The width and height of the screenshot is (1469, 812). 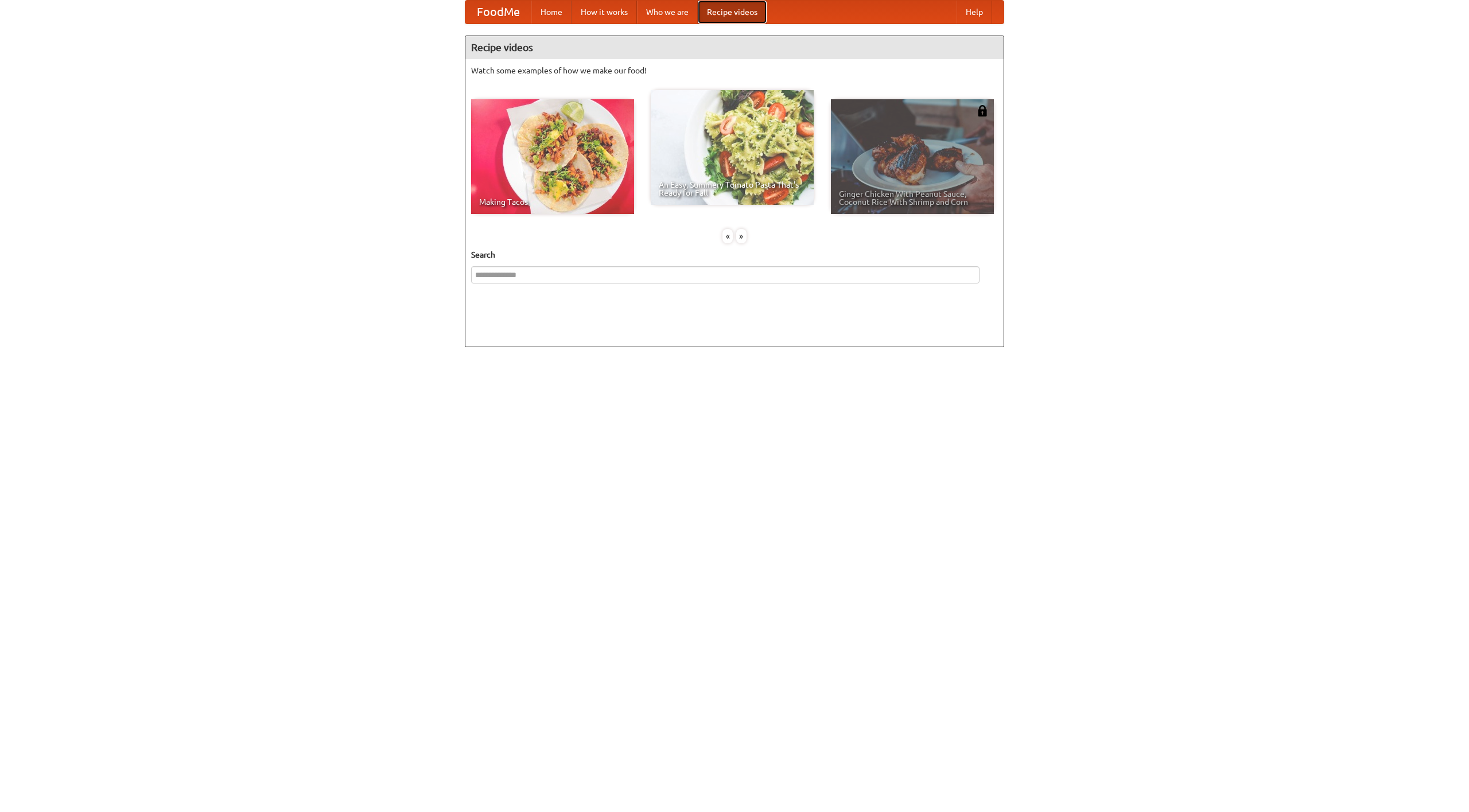 What do you see at coordinates (667, 12) in the screenshot?
I see `a: Who we are` at bounding box center [667, 12].